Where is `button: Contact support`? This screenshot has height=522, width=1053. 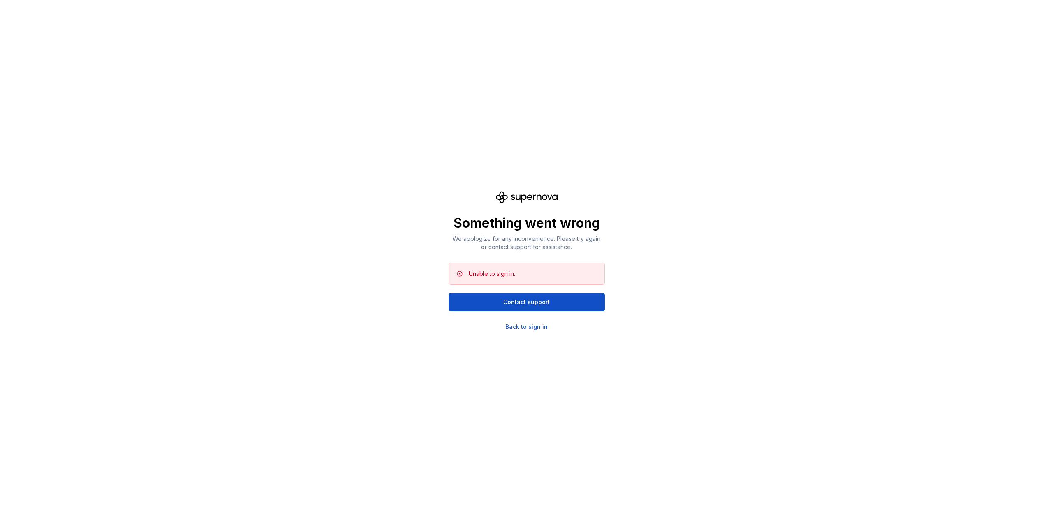
button: Contact support is located at coordinates (527, 302).